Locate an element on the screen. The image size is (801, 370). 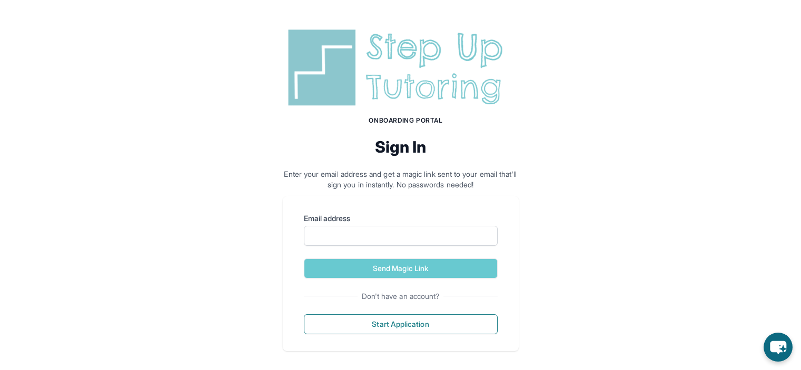
button: Start Application is located at coordinates (401, 325).